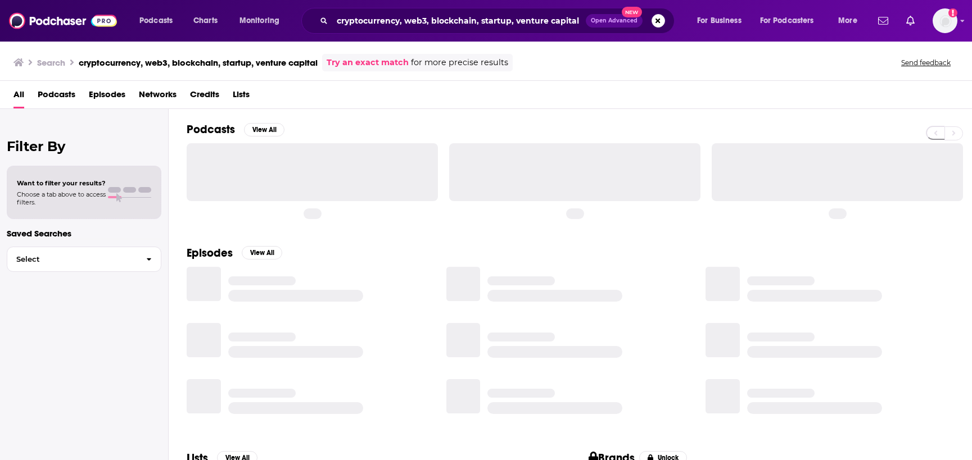 The height and width of the screenshot is (460, 972). I want to click on p: Saved Searches, so click(84, 233).